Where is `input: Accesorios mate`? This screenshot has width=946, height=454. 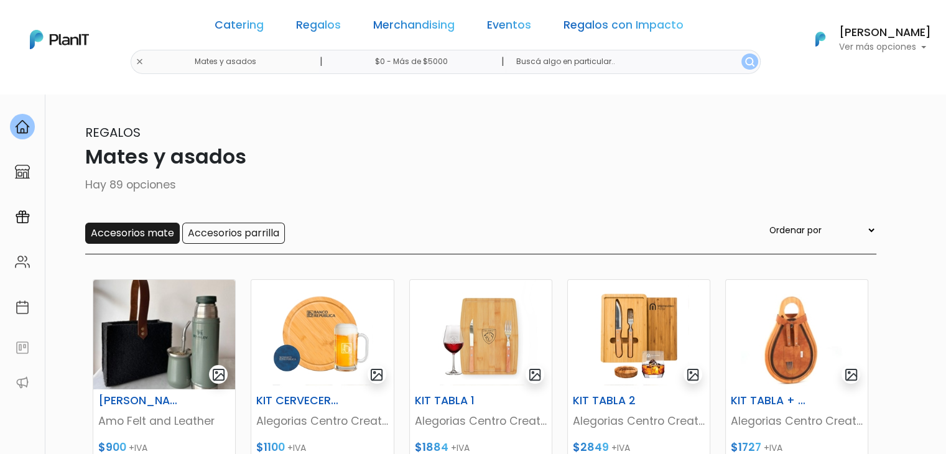 input: Accesorios mate is located at coordinates (132, 233).